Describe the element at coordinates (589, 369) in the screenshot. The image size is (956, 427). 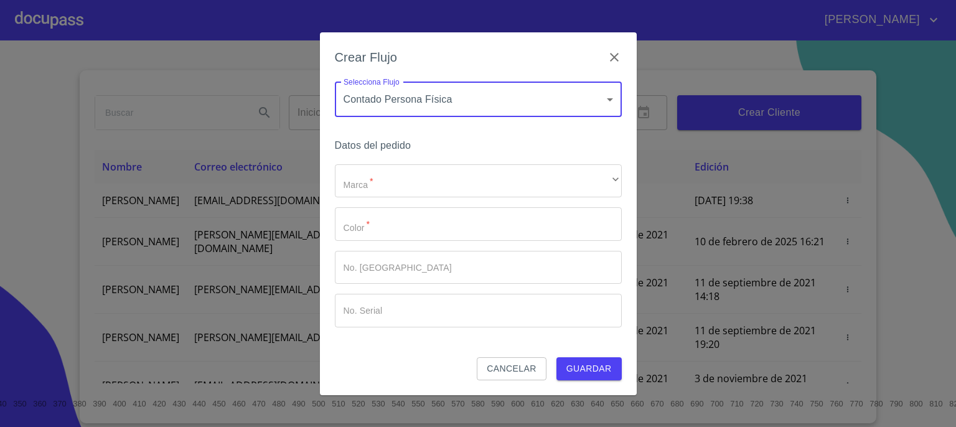
I see `button: Guardar` at that location.